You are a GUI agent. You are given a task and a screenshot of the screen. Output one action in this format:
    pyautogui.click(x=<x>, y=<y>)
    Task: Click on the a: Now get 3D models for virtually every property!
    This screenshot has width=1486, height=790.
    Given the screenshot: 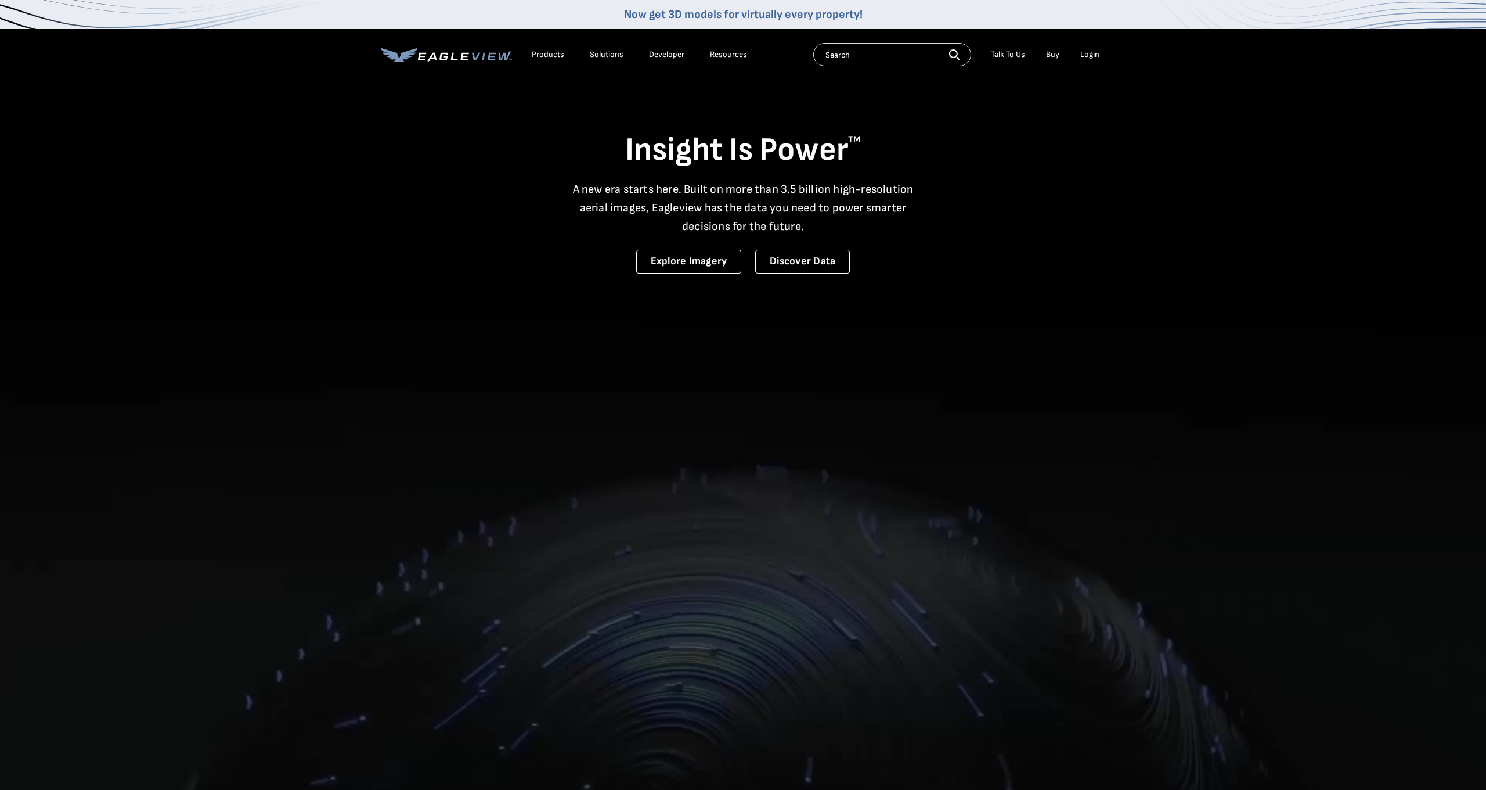 What is the action you would take?
    pyautogui.click(x=743, y=15)
    